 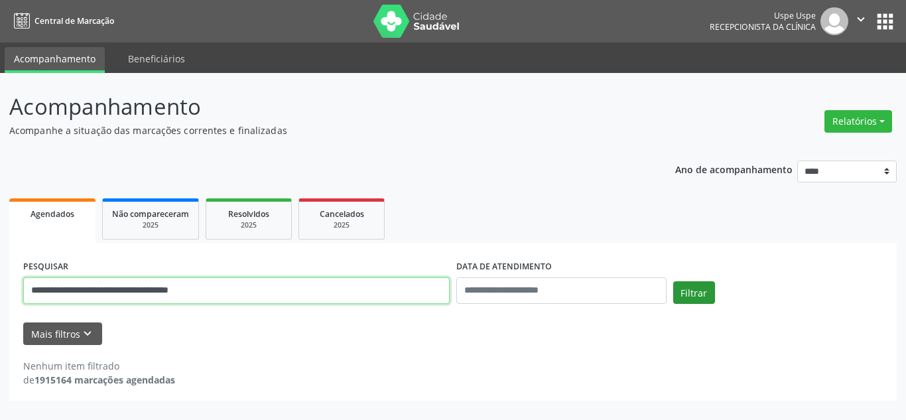 What do you see at coordinates (885, 21) in the screenshot?
I see `button: apps` at bounding box center [885, 21].